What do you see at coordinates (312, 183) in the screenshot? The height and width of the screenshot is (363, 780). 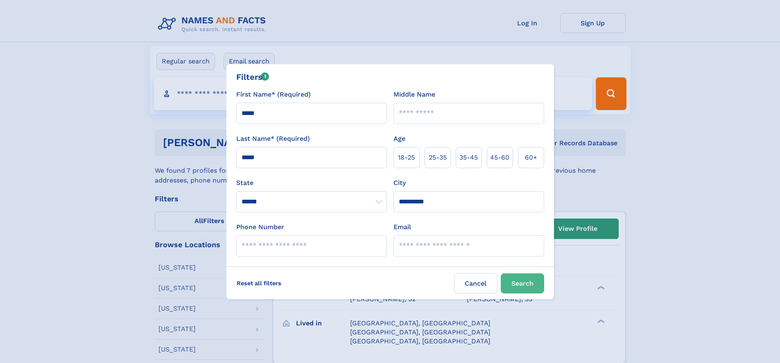 I see `label: State` at bounding box center [312, 183].